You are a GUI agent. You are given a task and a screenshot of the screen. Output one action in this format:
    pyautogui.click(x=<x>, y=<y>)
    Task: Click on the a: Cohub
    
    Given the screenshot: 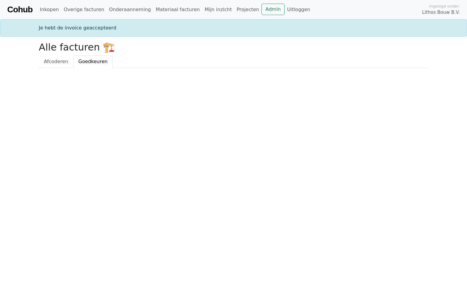 What is the action you would take?
    pyautogui.click(x=20, y=10)
    